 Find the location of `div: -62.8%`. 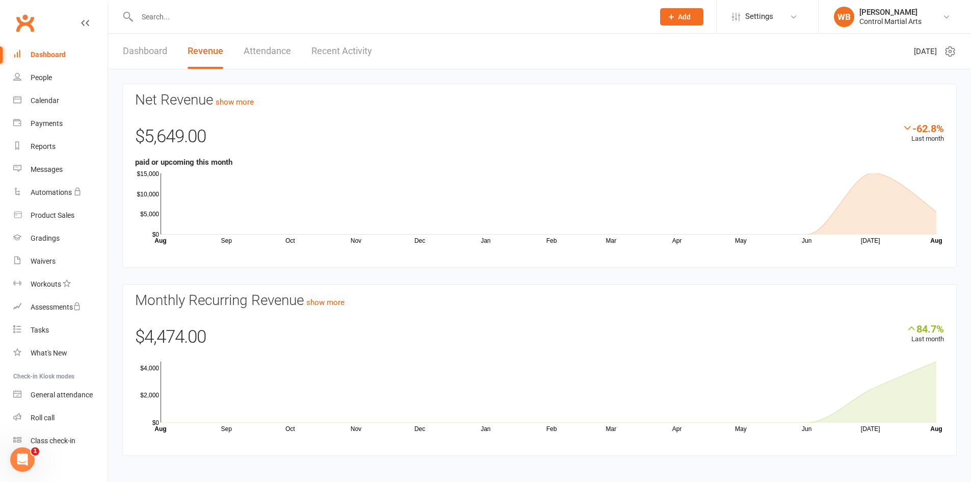

div: -62.8% is located at coordinates (923, 128).